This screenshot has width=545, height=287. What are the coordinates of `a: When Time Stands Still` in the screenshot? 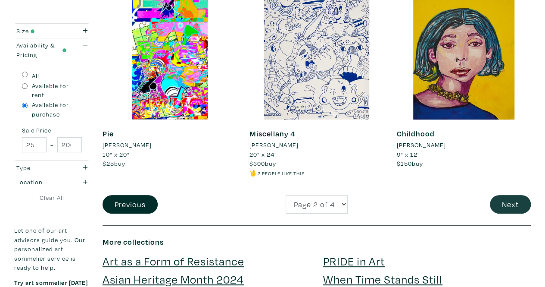 It's located at (383, 278).